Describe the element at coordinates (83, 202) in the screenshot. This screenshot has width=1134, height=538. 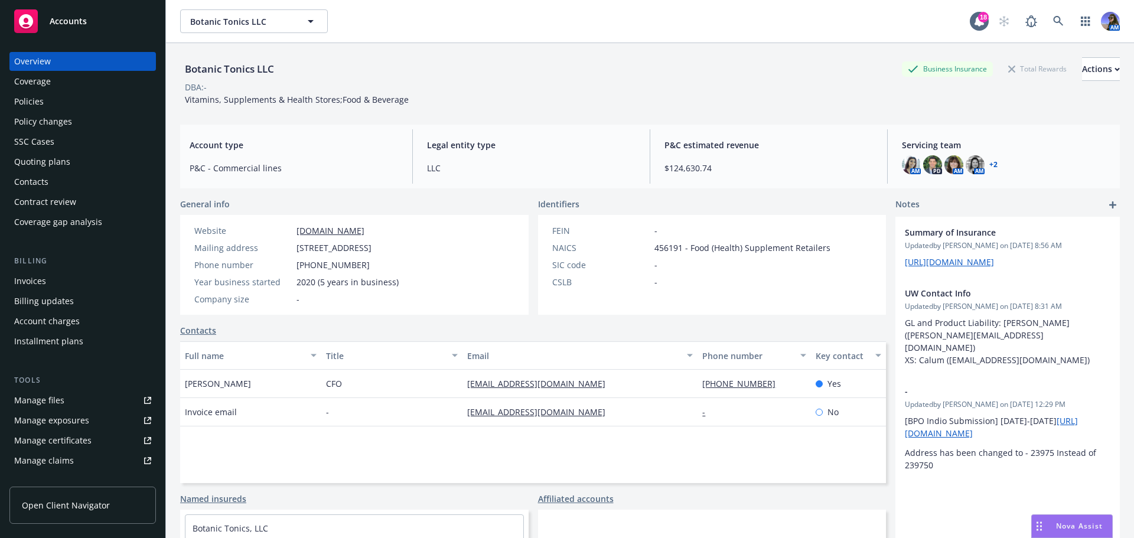
I see `a: Contract review` at that location.